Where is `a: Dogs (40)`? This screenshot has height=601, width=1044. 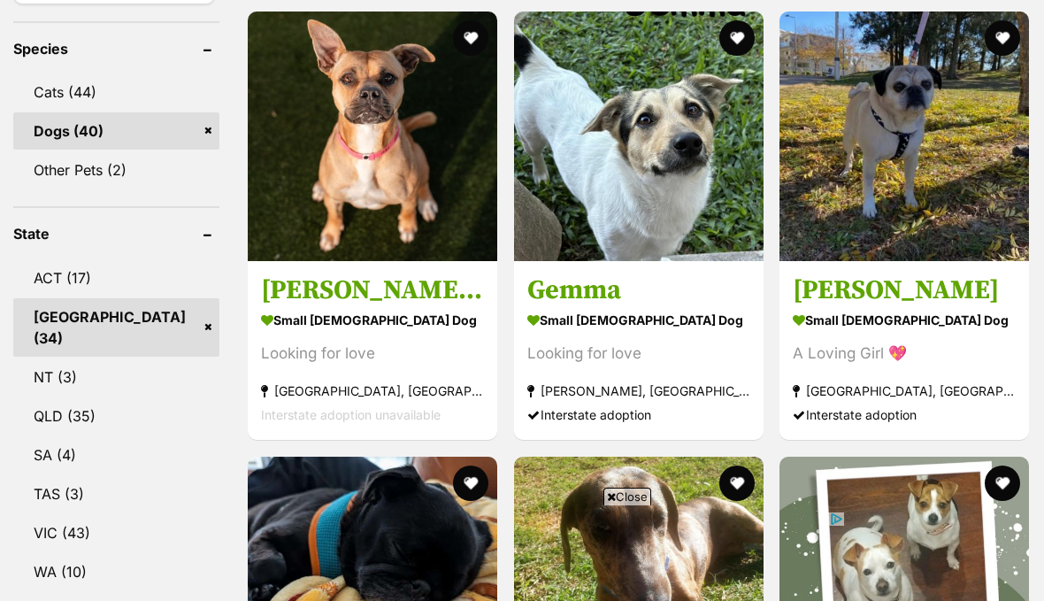 a: Dogs (40) is located at coordinates (116, 131).